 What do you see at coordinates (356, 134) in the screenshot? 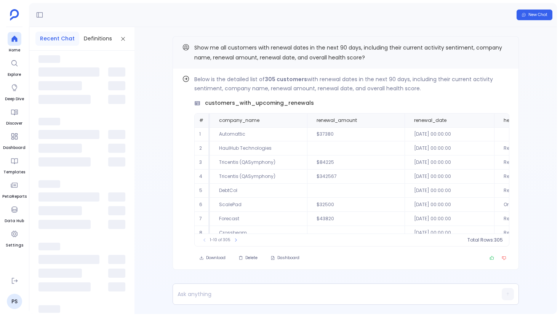
I see `td: $37380` at bounding box center [356, 134].